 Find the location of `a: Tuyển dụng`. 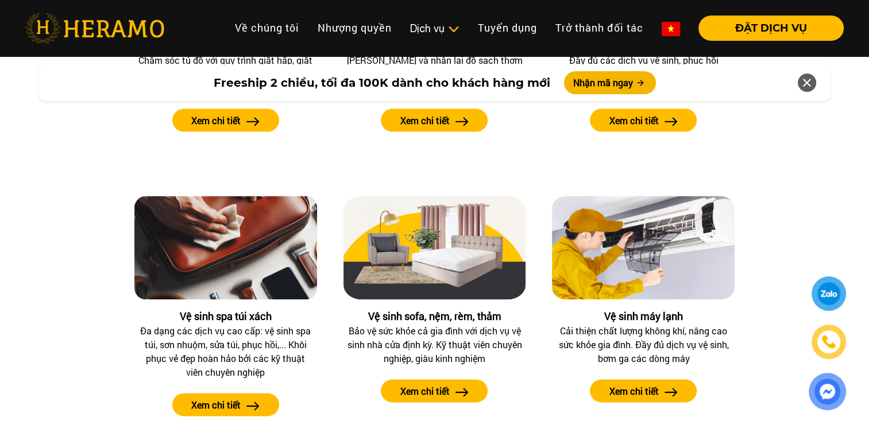

a: Tuyển dụng is located at coordinates (507, 28).